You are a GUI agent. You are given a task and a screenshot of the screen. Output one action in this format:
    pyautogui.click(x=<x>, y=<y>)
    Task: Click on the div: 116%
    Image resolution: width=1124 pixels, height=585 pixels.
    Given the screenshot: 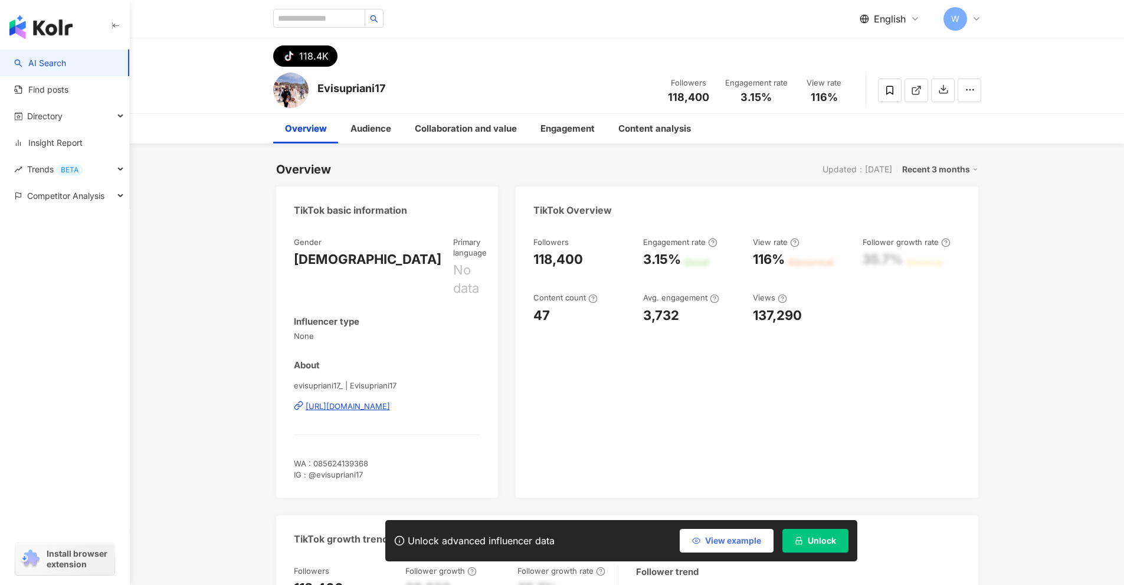 What is the action you would take?
    pyautogui.click(x=769, y=259)
    